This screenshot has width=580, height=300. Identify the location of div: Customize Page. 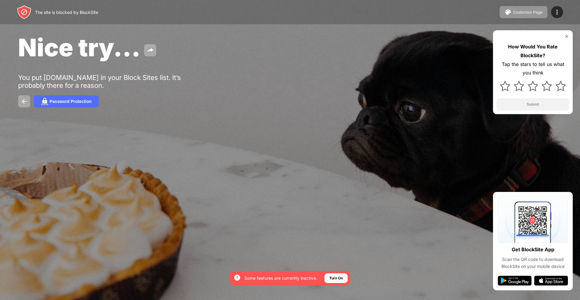
(528, 12).